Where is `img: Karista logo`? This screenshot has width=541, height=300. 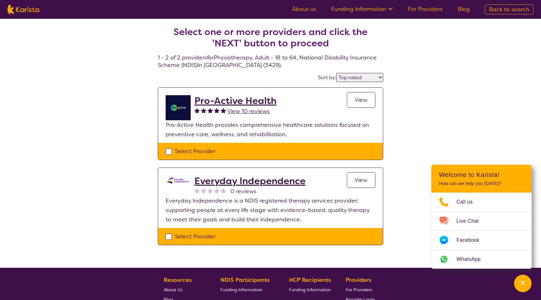
img: Karista logo is located at coordinates (23, 9).